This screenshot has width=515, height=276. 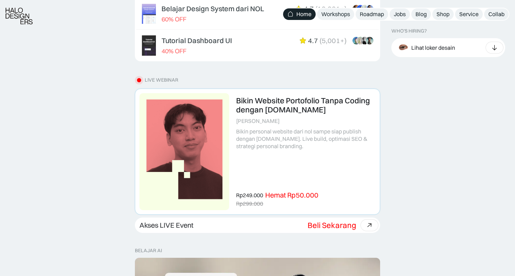 What do you see at coordinates (443, 14) in the screenshot?
I see `a: Shop` at bounding box center [443, 14].